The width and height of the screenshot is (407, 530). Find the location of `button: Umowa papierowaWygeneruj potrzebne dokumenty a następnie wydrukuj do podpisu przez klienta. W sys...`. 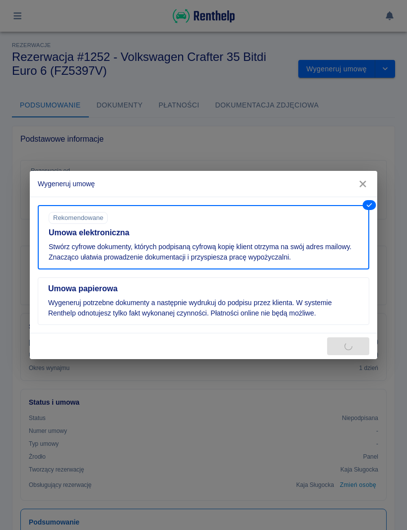

button: Umowa papierowaWygeneruj potrzebne dokumenty a następnie wydrukuj do podpisu przez klienta. W sys... is located at coordinates (203, 301).